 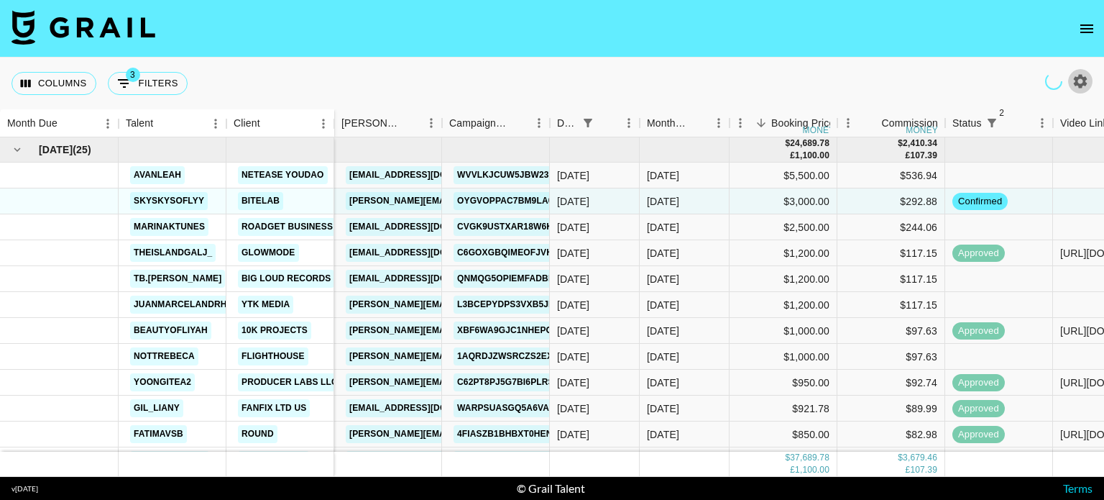 I want to click on div: Booking Price, so click(x=803, y=123).